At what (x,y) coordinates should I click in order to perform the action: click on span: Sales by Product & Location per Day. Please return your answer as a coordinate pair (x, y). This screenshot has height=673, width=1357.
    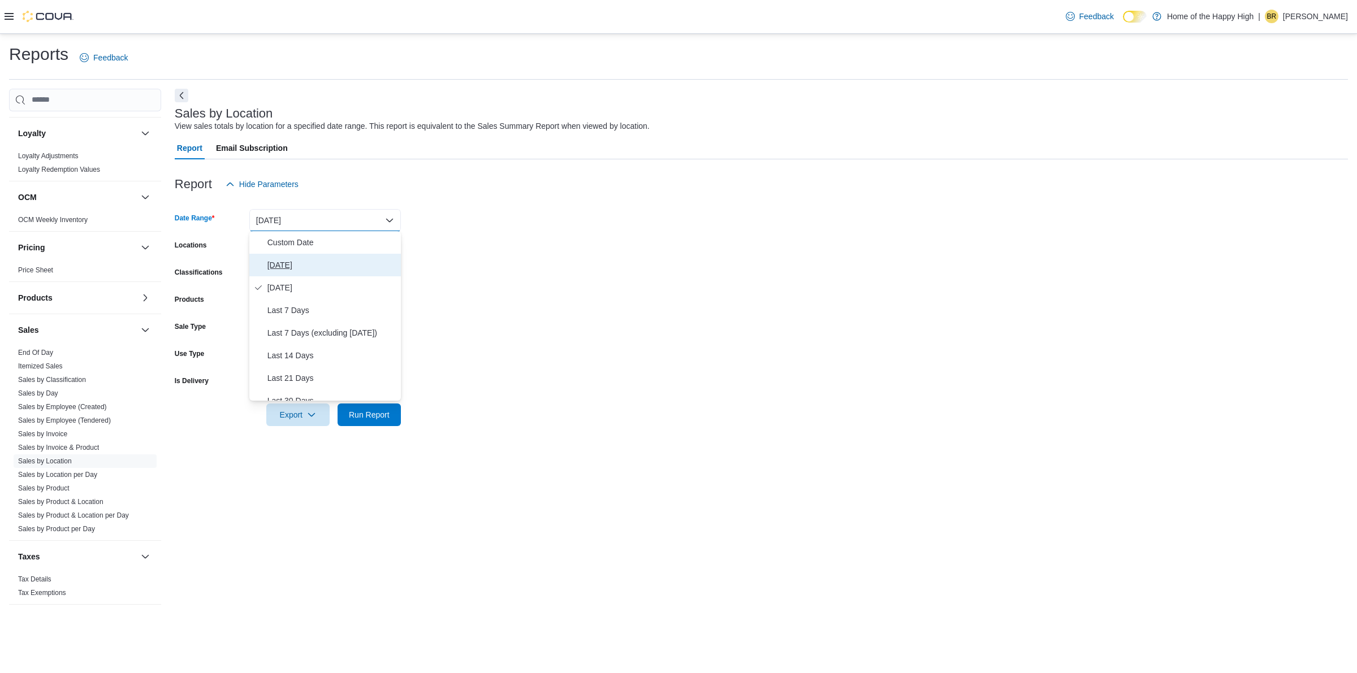
    Looking at the image, I should click on (74, 516).